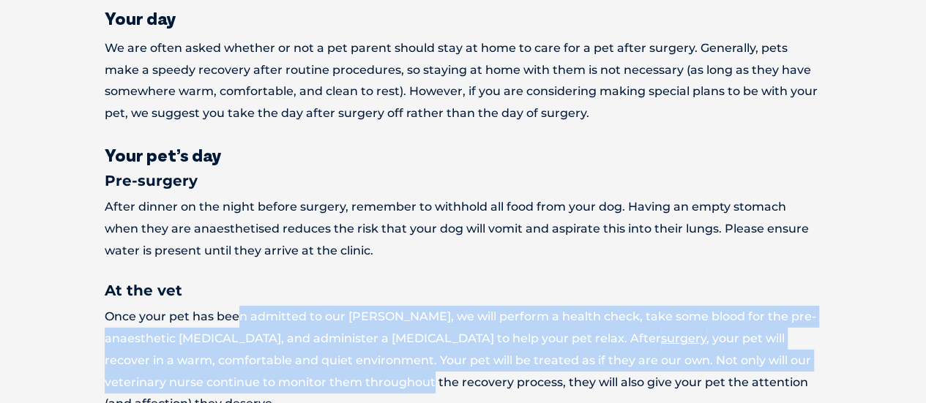 This screenshot has width=926, height=403. What do you see at coordinates (463, 18) in the screenshot?
I see `h3: Your day` at bounding box center [463, 18].